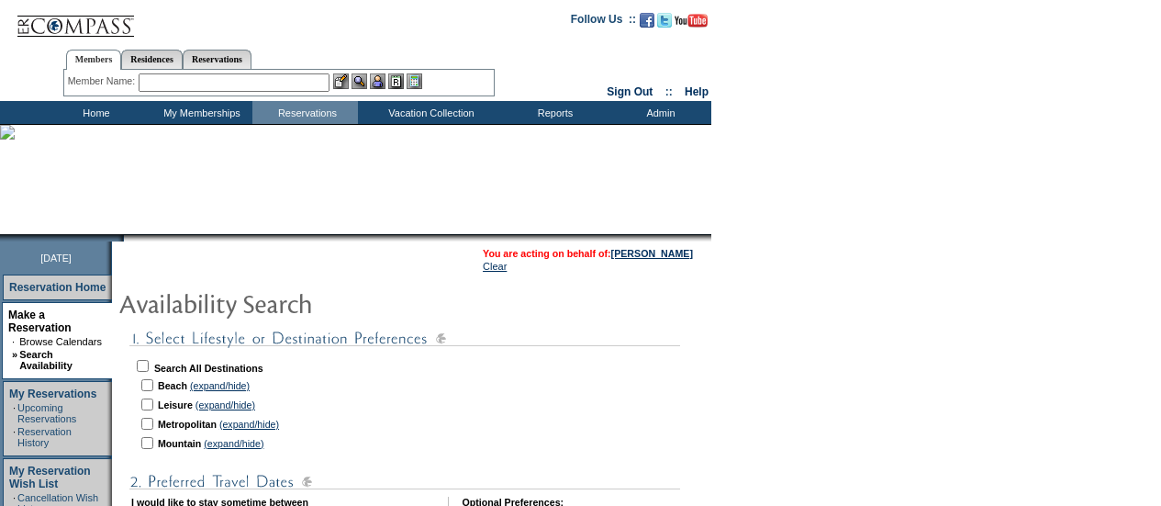 The height and width of the screenshot is (506, 1161). What do you see at coordinates (52, 394) in the screenshot?
I see `a: My Reservations` at bounding box center [52, 394].